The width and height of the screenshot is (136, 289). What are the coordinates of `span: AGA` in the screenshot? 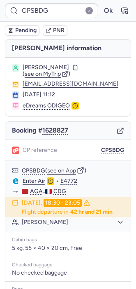 It's located at (36, 192).